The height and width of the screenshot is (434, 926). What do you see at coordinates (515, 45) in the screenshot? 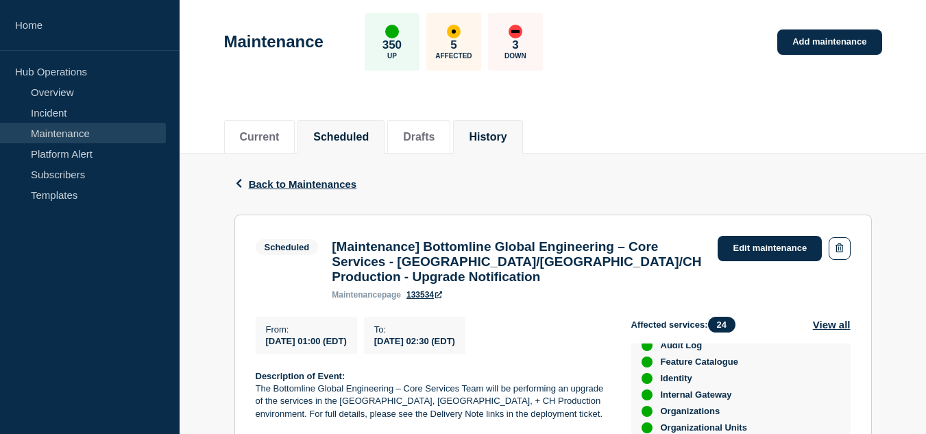
I see `p: 3` at bounding box center [515, 45].